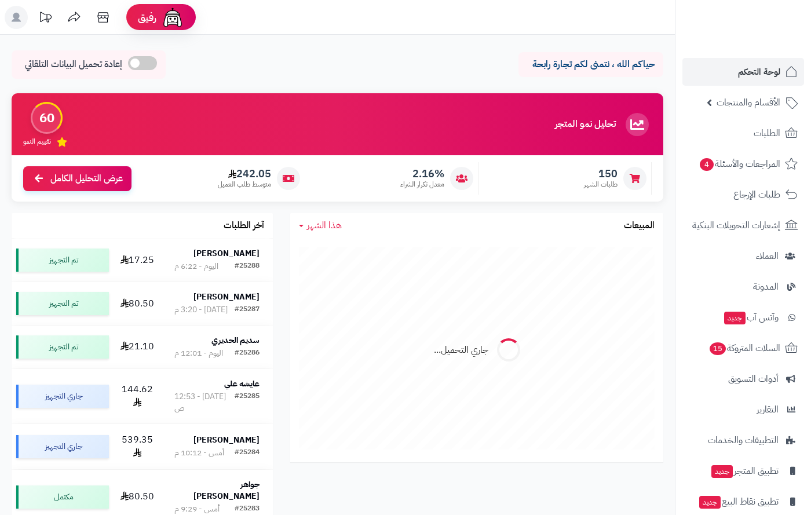 This screenshot has height=515, width=811. Describe the element at coordinates (199, 354) in the screenshot. I see `div: اليوم - 12:01 م` at that location.